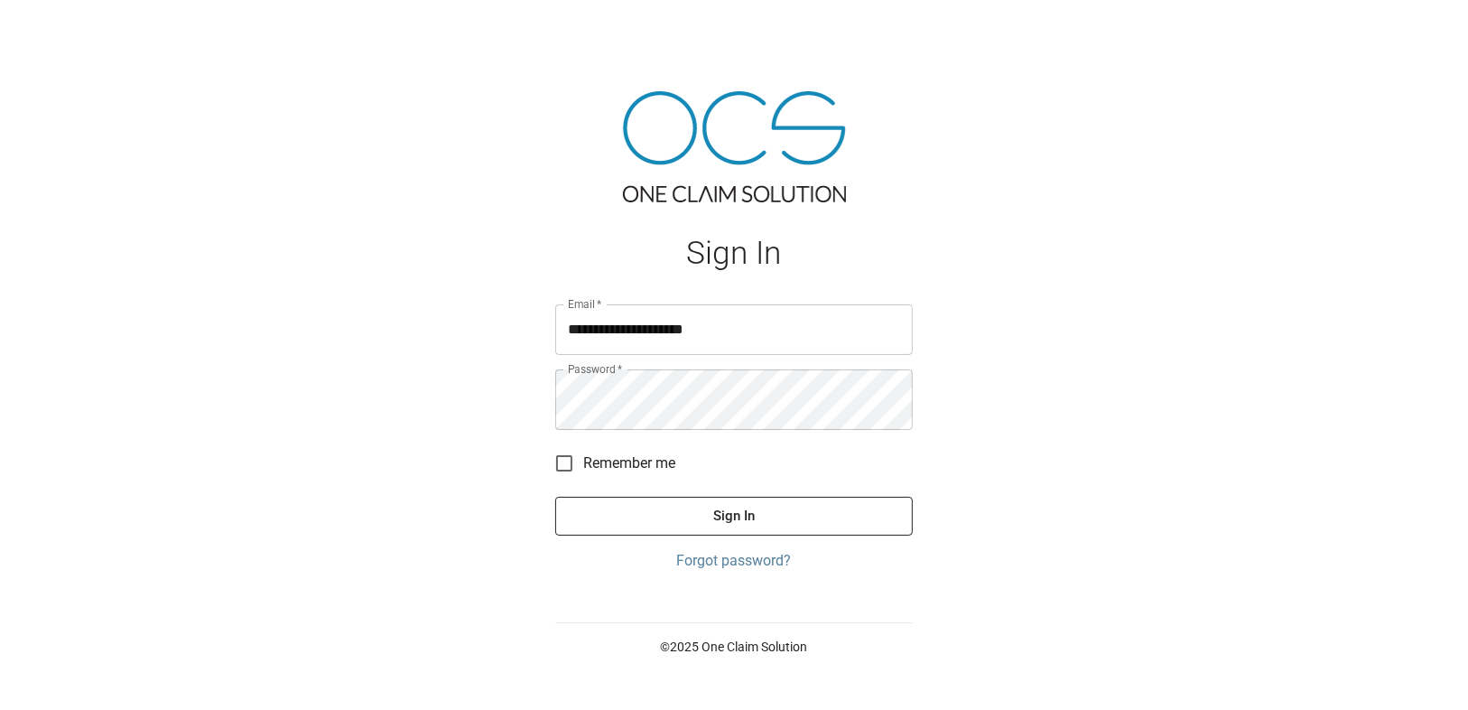 The width and height of the screenshot is (1468, 710). I want to click on img: ocs-logo-tra.png, so click(734, 146).